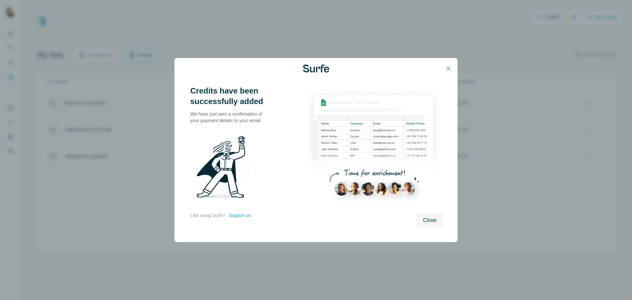  I want to click on img: Enrichment Hub - Sheet Preview, so click(374, 147).